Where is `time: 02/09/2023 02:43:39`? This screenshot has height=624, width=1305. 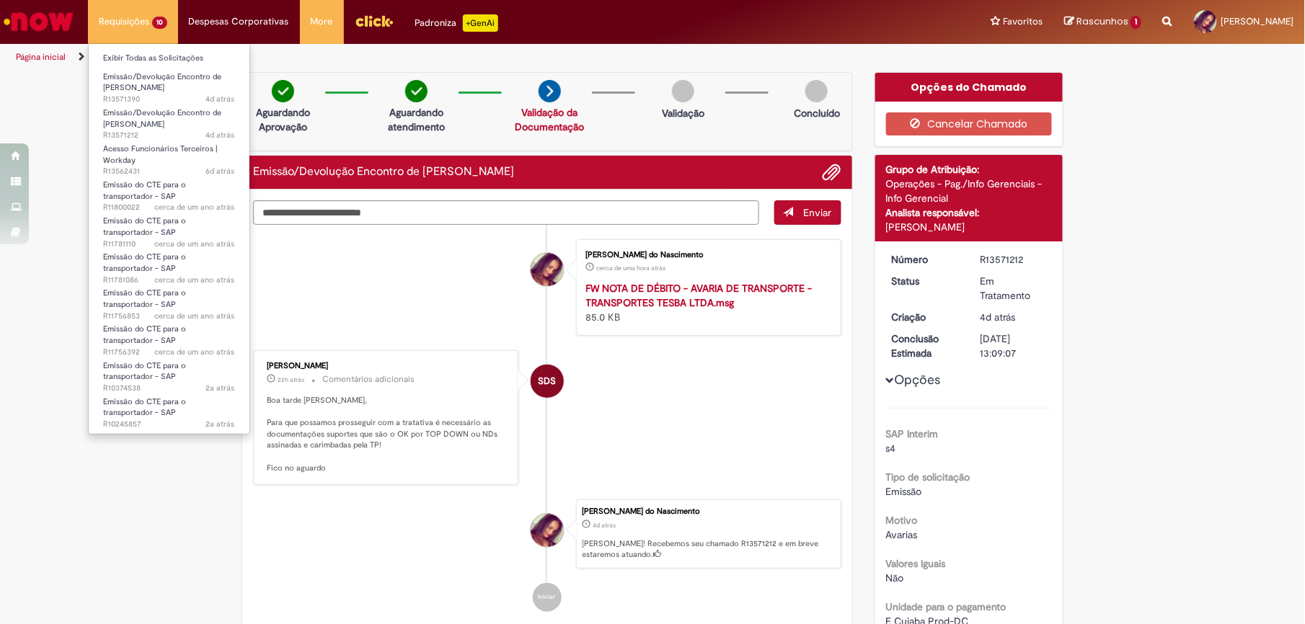 time: 02/09/2023 02:43:39 is located at coordinates (221, 388).